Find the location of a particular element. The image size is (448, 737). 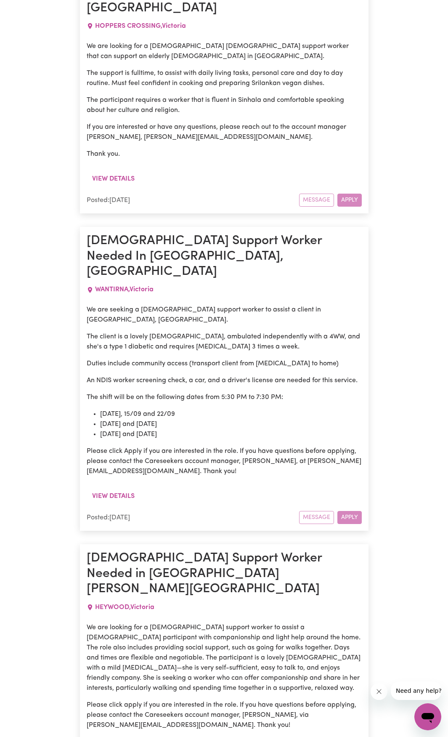

p: Thank you. is located at coordinates (224, 154).